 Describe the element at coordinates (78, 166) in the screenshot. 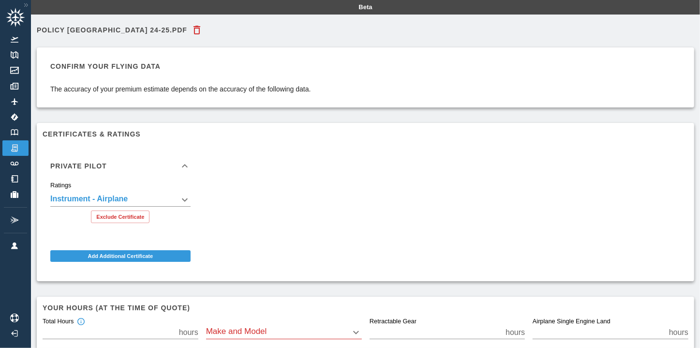

I see `h6: Private Pilot` at that location.